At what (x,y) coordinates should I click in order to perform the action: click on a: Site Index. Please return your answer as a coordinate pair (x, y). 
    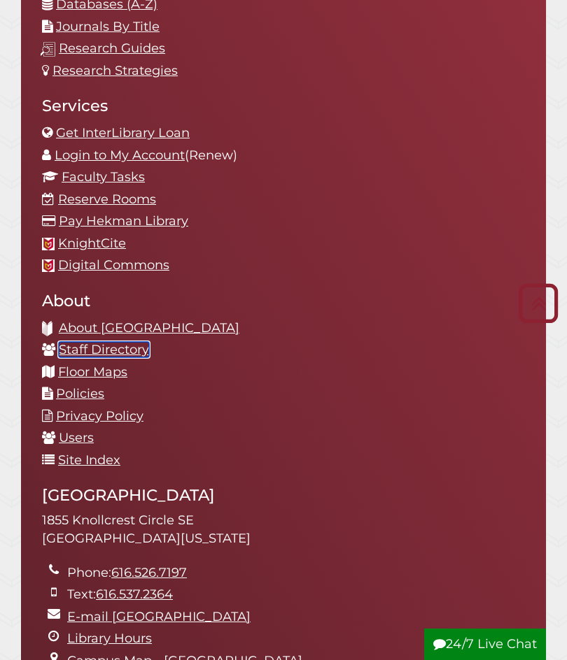
    Looking at the image, I should click on (89, 460).